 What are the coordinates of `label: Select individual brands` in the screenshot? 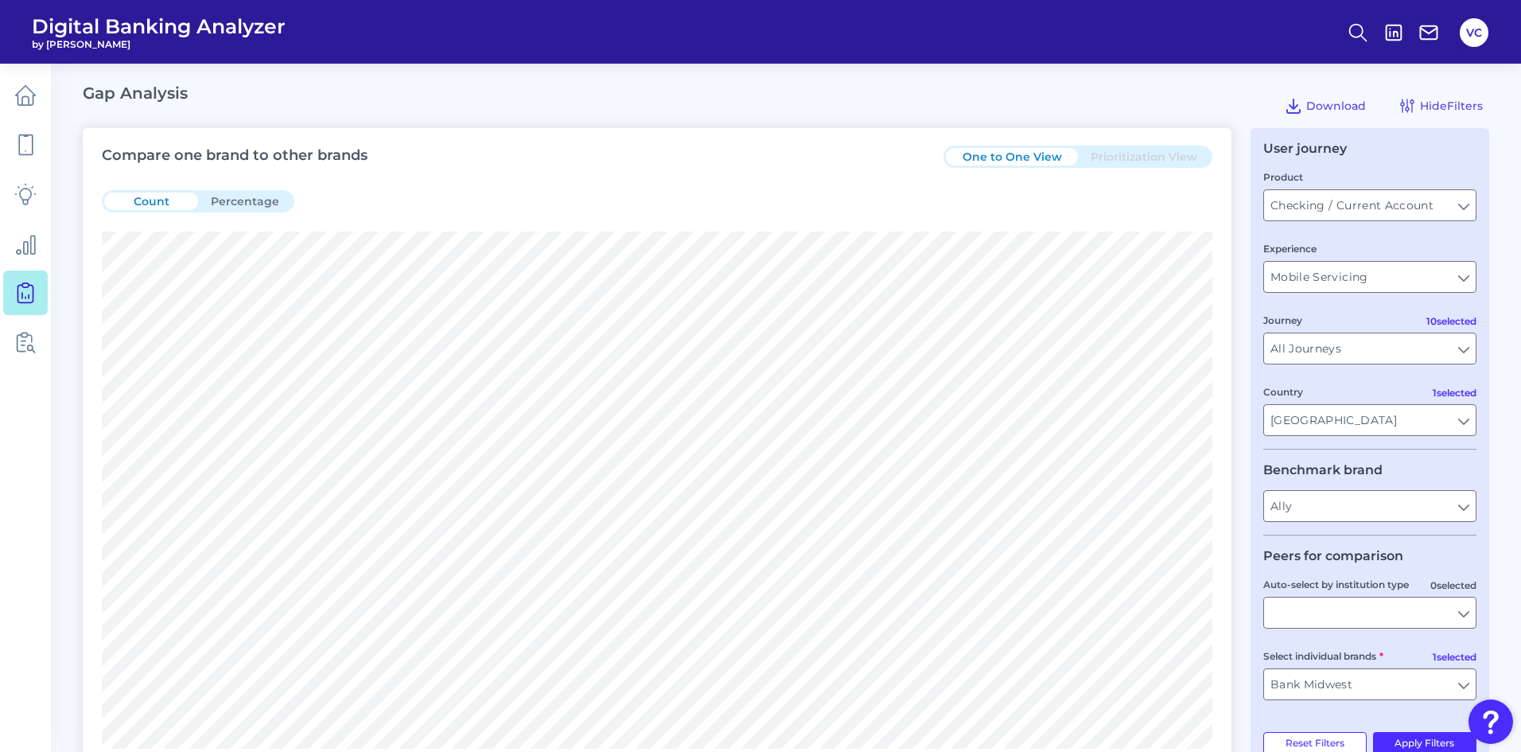 It's located at (1323, 655).